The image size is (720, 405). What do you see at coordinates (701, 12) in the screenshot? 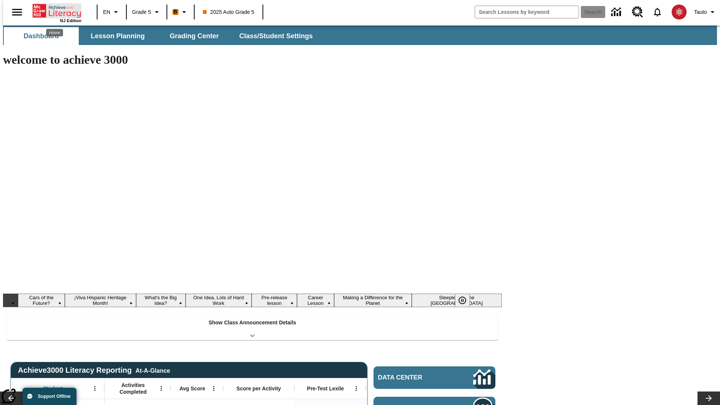
I see `span: Tauto` at bounding box center [701, 12].